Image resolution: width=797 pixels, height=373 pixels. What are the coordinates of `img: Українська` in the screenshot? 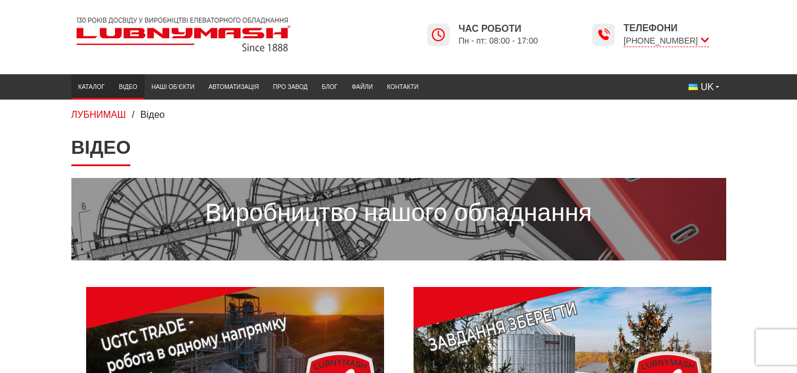 It's located at (693, 87).